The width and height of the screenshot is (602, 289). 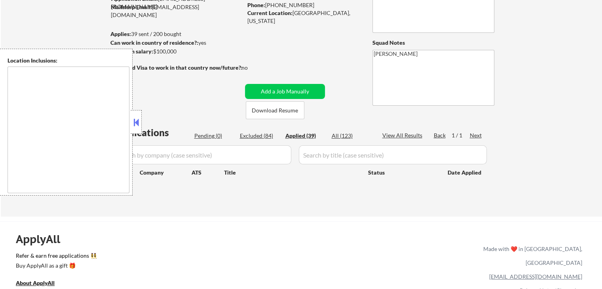 What do you see at coordinates (176, 51) in the screenshot?
I see `div: $100,000` at bounding box center [176, 51].